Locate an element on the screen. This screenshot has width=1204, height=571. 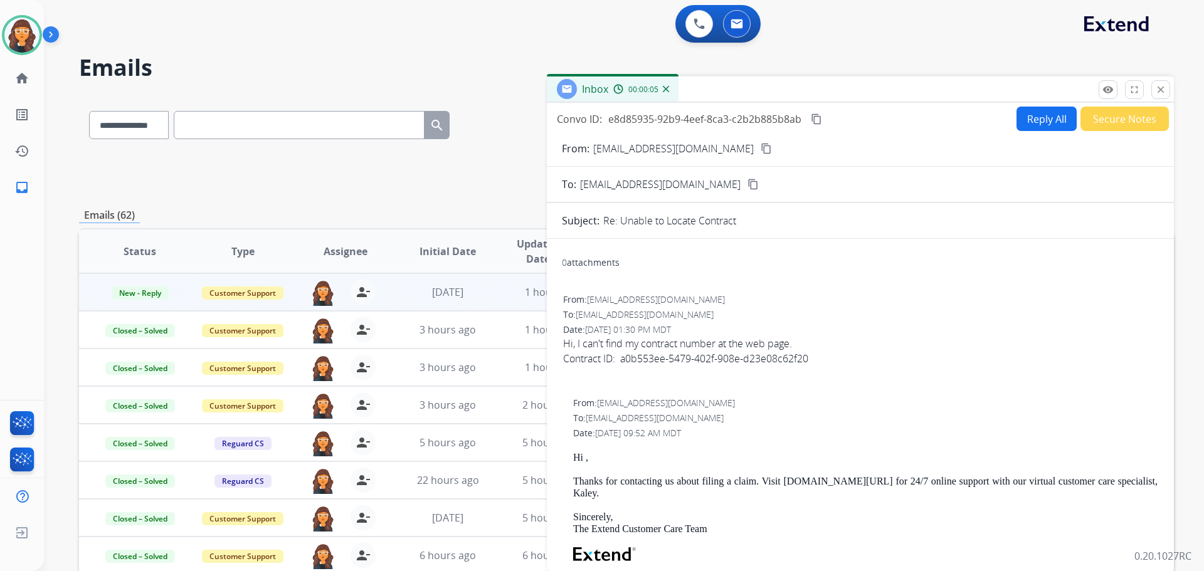
p: Emails (62) is located at coordinates (109, 215).